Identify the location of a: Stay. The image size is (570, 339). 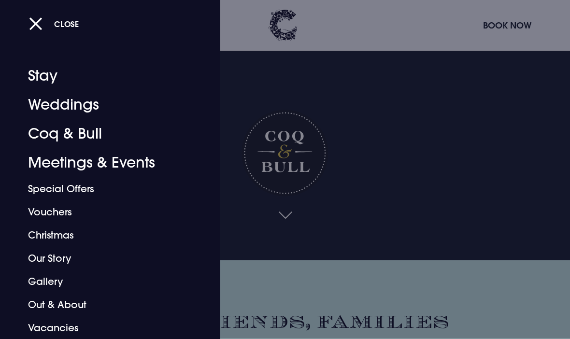
(103, 76).